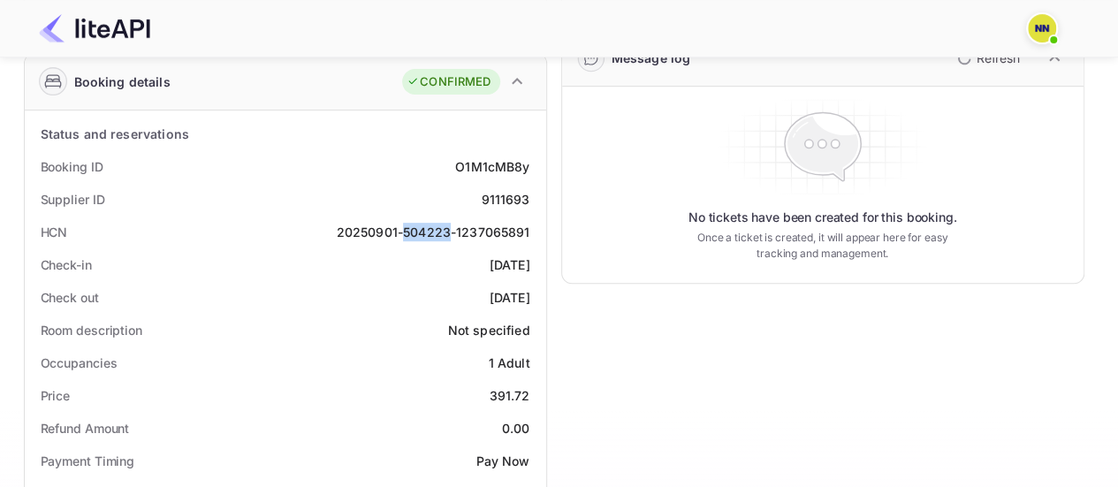 Image resolution: width=1118 pixels, height=487 pixels. Describe the element at coordinates (122, 81) in the screenshot. I see `div: Booking details` at that location.